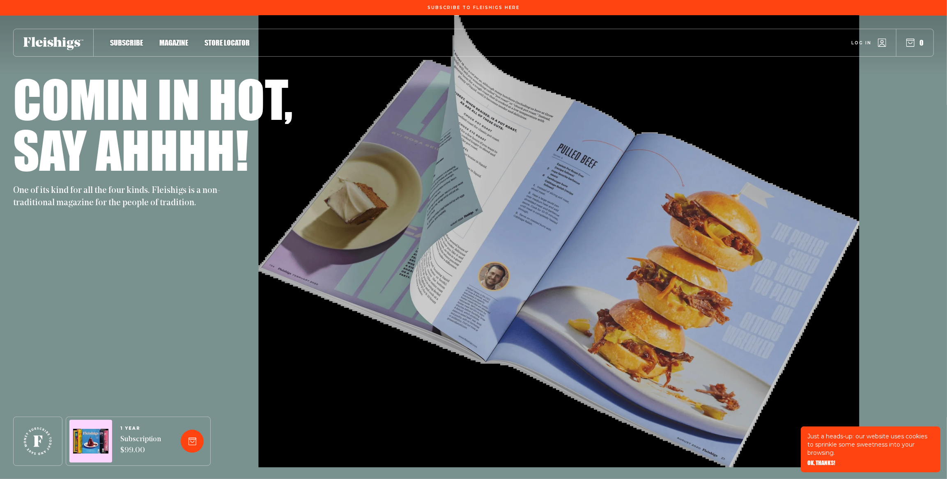 Image resolution: width=947 pixels, height=479 pixels. What do you see at coordinates (131, 149) in the screenshot?
I see `h1: Say ahhhh!` at bounding box center [131, 149].